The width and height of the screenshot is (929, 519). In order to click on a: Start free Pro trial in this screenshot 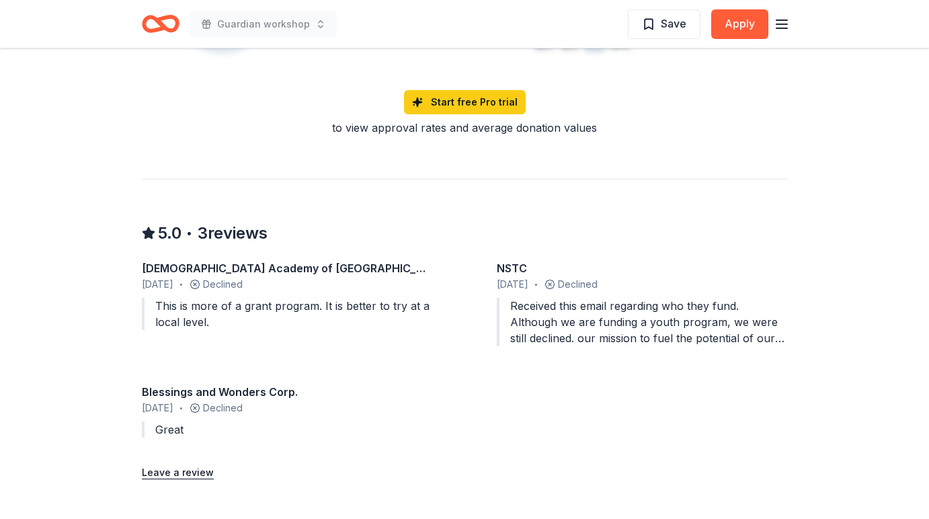, I will do `click(465, 102)`.